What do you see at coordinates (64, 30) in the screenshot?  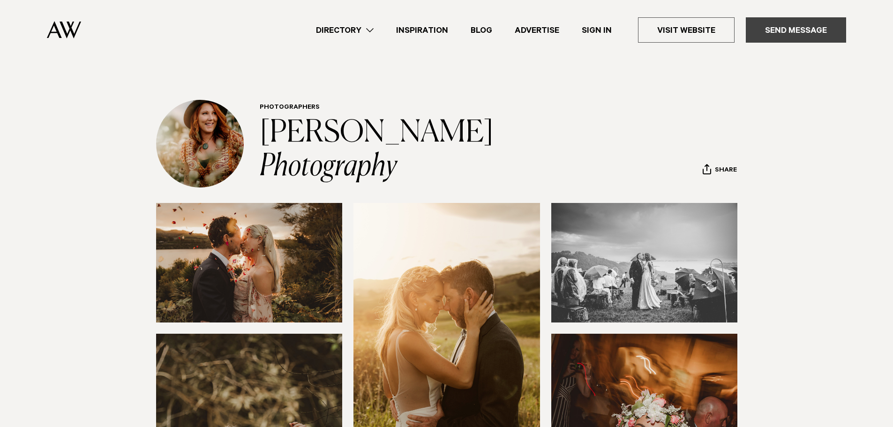 I see `img: Auckland Weddings Logo` at bounding box center [64, 30].